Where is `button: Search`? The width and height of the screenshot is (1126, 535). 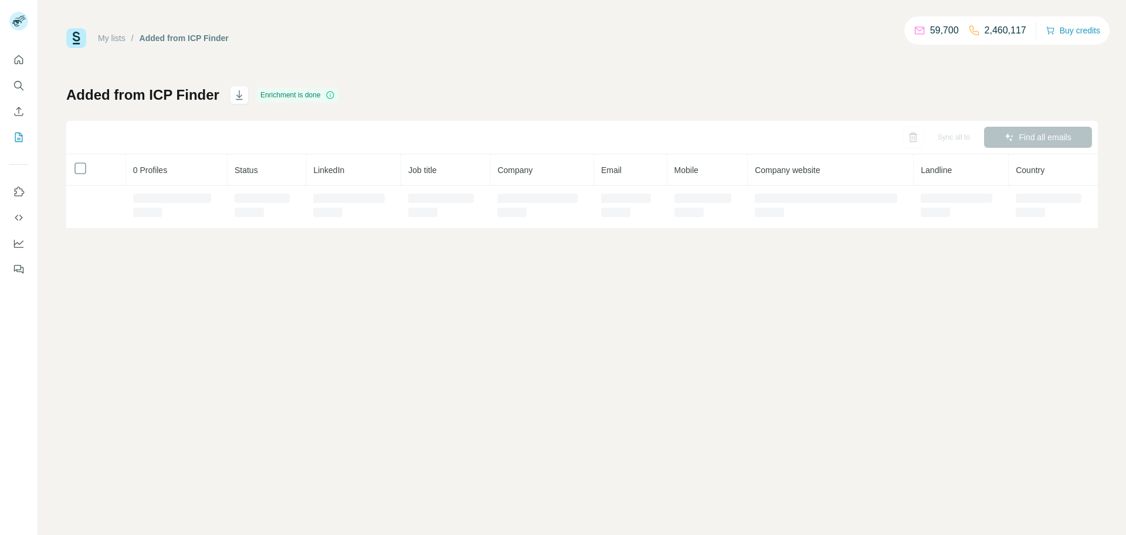
button: Search is located at coordinates (19, 86).